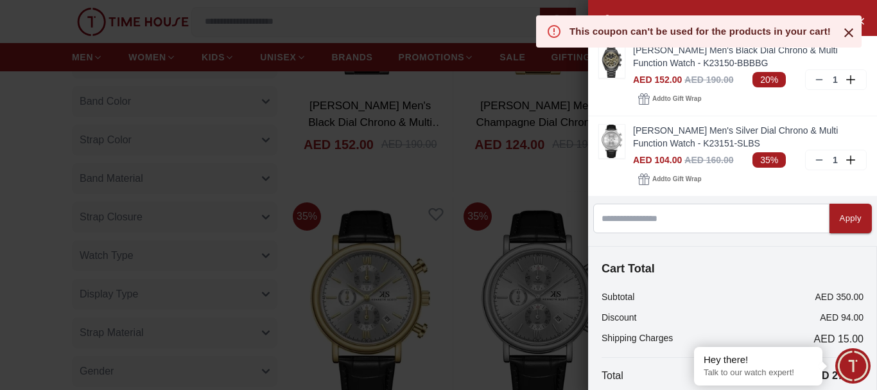  Describe the element at coordinates (618, 297) in the screenshot. I see `p: Subtotal` at that location.